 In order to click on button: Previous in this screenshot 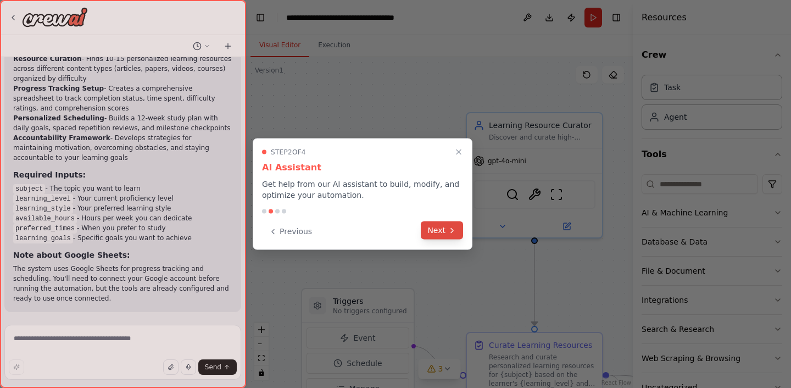, I will do `click(290, 231)`.